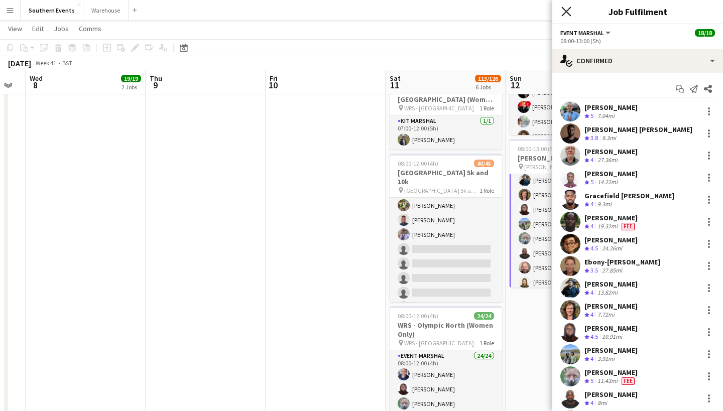  Describe the element at coordinates (515, 78) in the screenshot. I see `span: Sun` at that location.